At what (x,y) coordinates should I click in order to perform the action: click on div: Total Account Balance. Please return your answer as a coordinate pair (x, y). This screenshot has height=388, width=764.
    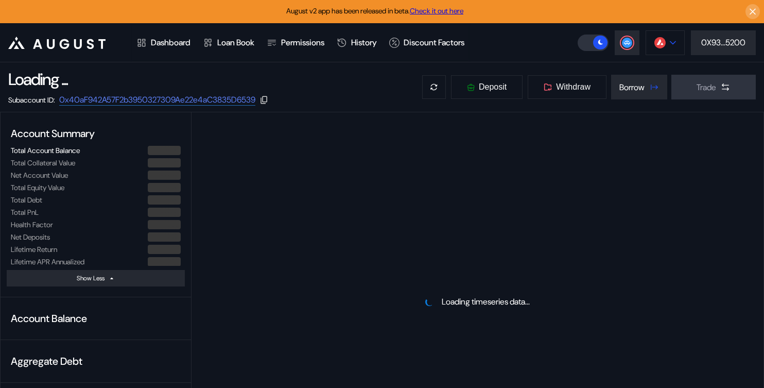
    Looking at the image, I should click on (45, 150).